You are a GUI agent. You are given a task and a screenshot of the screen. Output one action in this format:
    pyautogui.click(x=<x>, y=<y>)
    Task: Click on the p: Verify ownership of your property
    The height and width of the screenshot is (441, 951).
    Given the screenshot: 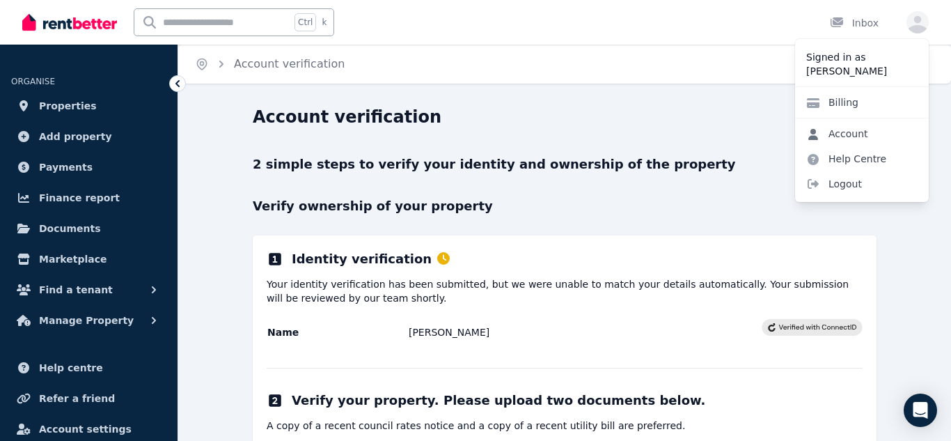 What is the action you would take?
    pyautogui.click(x=564, y=206)
    